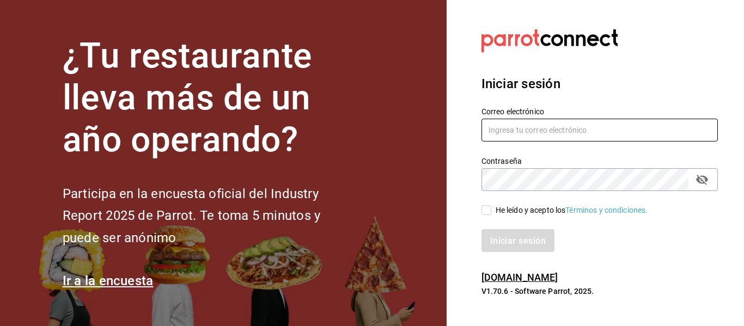 The width and height of the screenshot is (744, 326). What do you see at coordinates (108, 281) in the screenshot?
I see `font: Ir a la encuesta` at bounding box center [108, 281].